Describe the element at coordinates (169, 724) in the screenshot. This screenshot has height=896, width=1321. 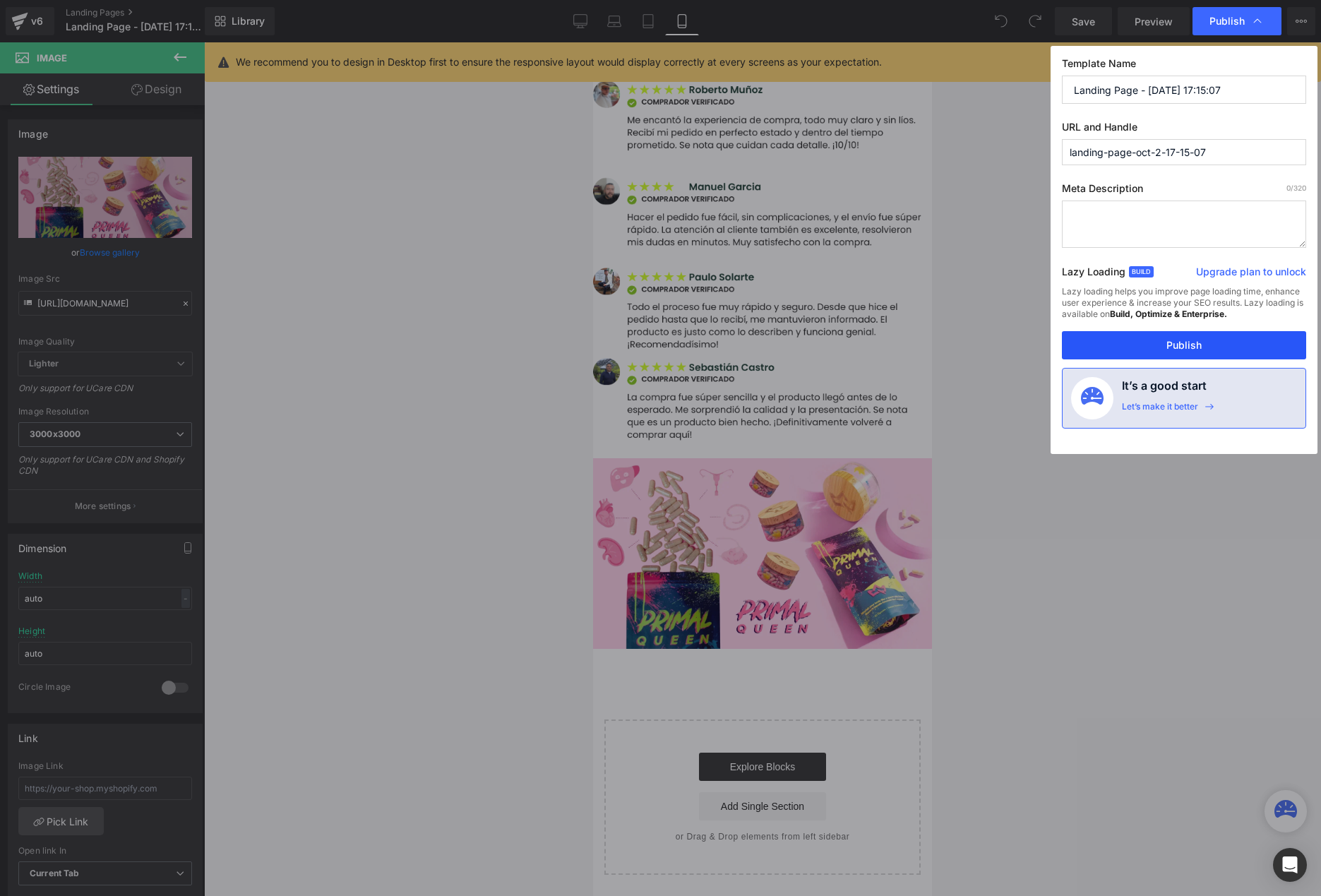
I see `a: Explore Blocks` at that location.